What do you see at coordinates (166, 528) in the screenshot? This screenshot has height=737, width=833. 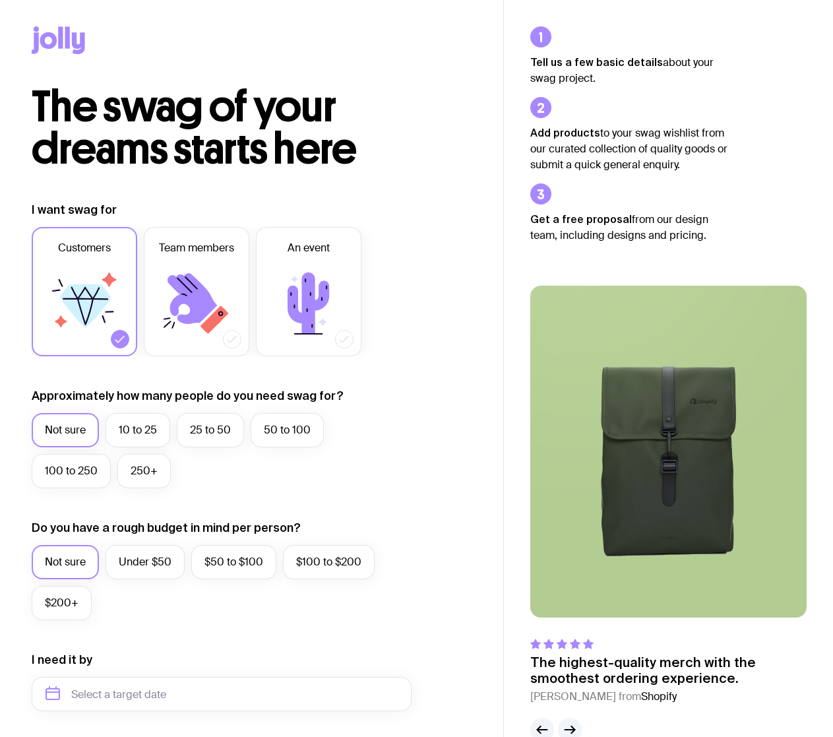 I see `label: Do you have a rough budget in mind per person?` at bounding box center [166, 528].